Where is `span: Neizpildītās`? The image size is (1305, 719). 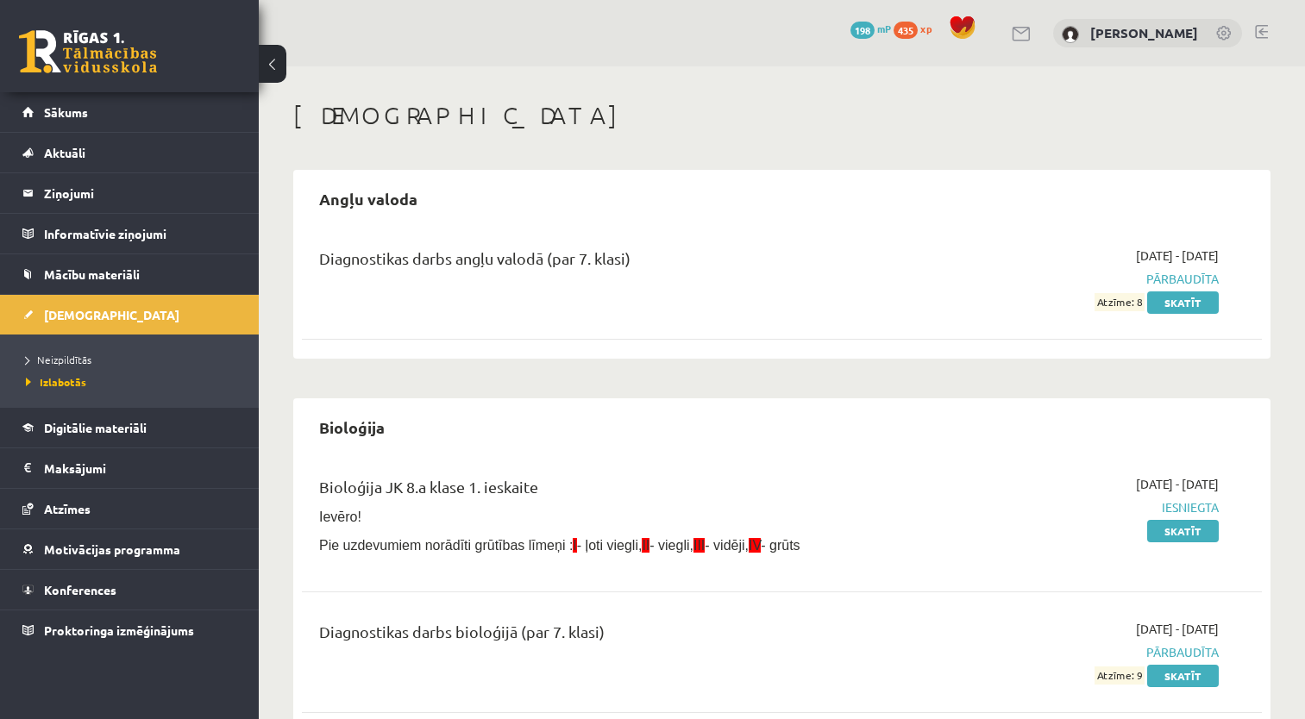 span: Neizpildītās is located at coordinates (59, 360).